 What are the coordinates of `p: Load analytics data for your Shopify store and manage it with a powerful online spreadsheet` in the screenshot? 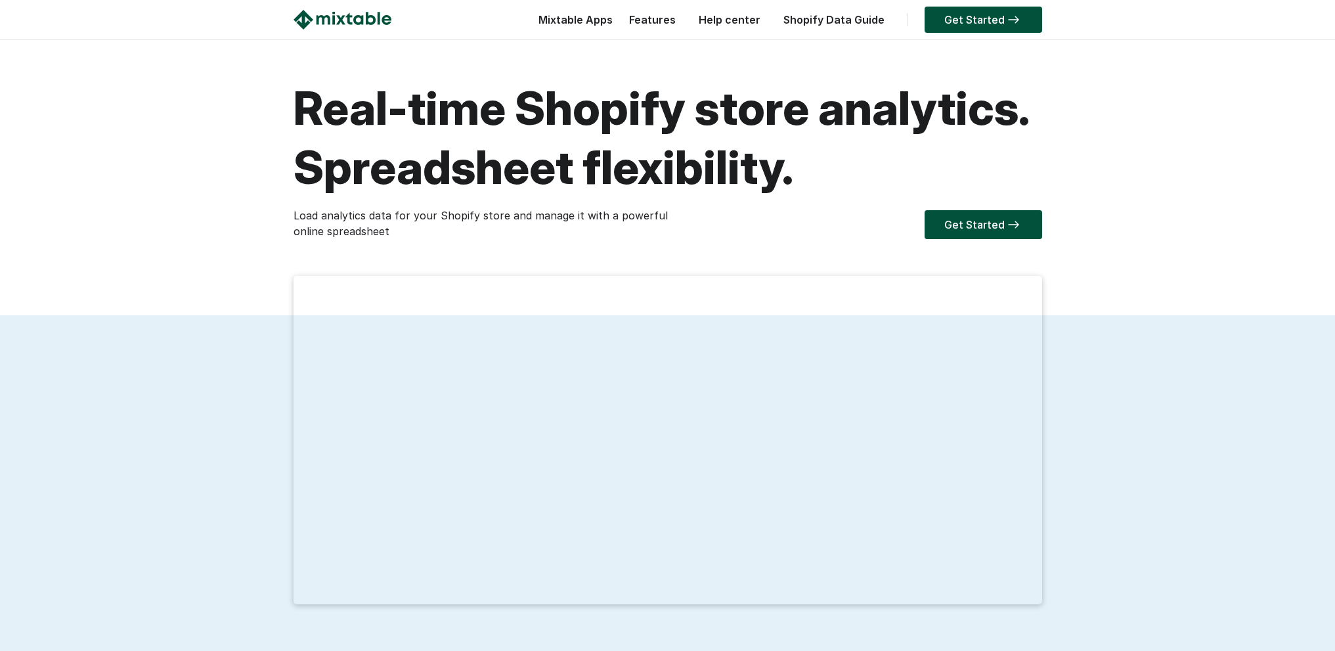 It's located at (481, 223).